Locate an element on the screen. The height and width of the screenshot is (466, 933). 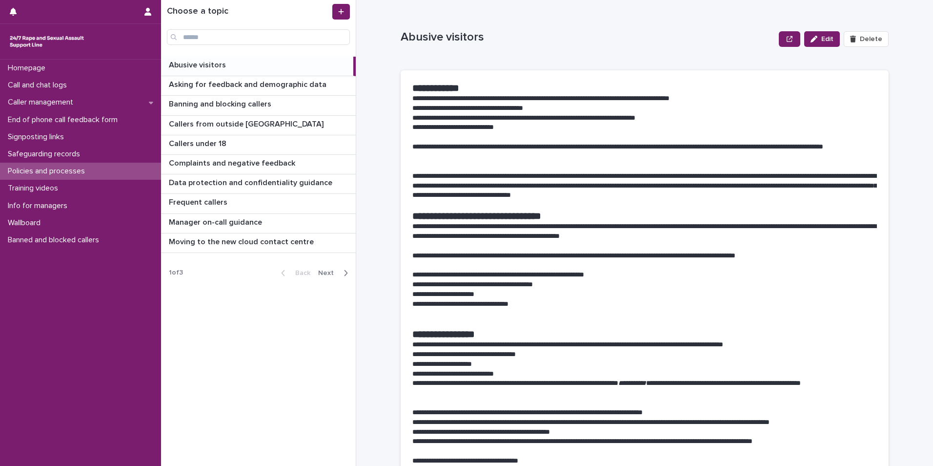
p: Manager on-call guidance is located at coordinates (216, 221).